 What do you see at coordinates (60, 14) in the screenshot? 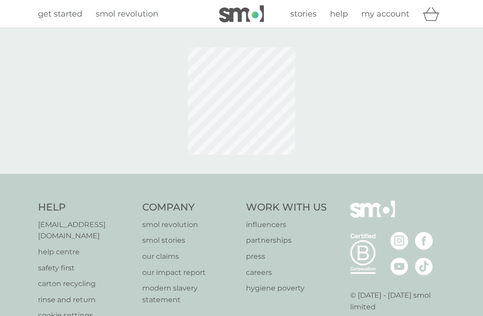
I see `span: get started` at bounding box center [60, 14].